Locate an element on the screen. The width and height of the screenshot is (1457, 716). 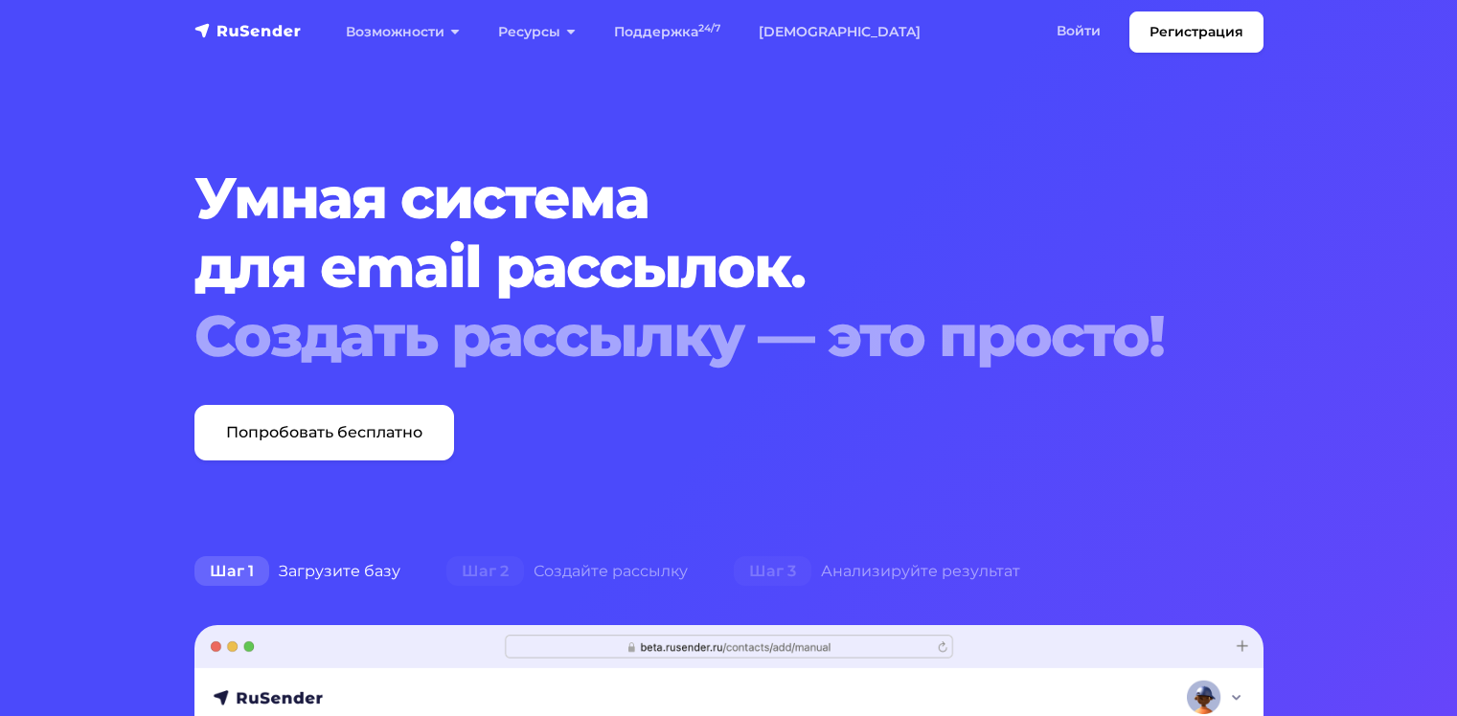
sup: 24/7 is located at coordinates (709, 28).